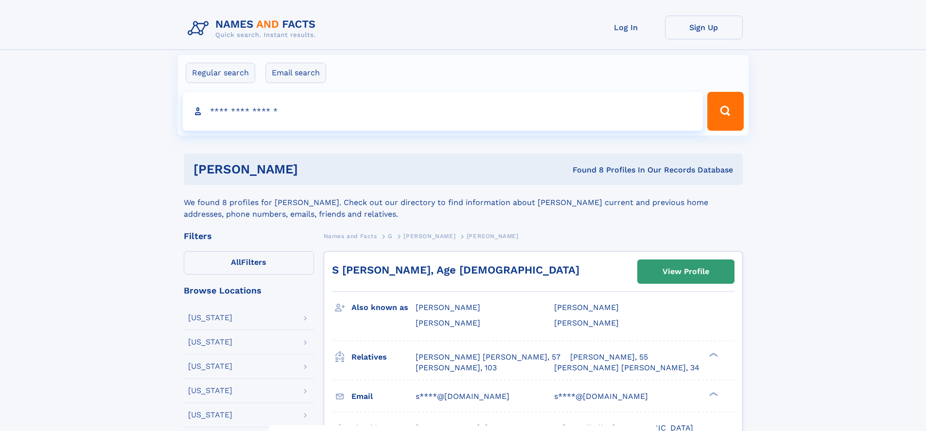 This screenshot has height=431, width=926. What do you see at coordinates (236, 262) in the screenshot?
I see `span: All` at bounding box center [236, 262].